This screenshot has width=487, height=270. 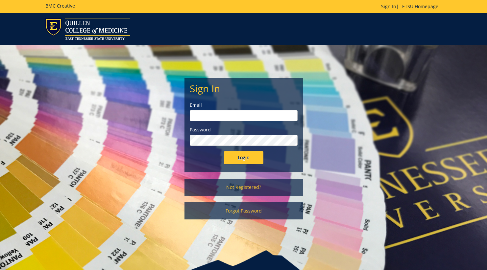 I want to click on label: Password, so click(x=244, y=130).